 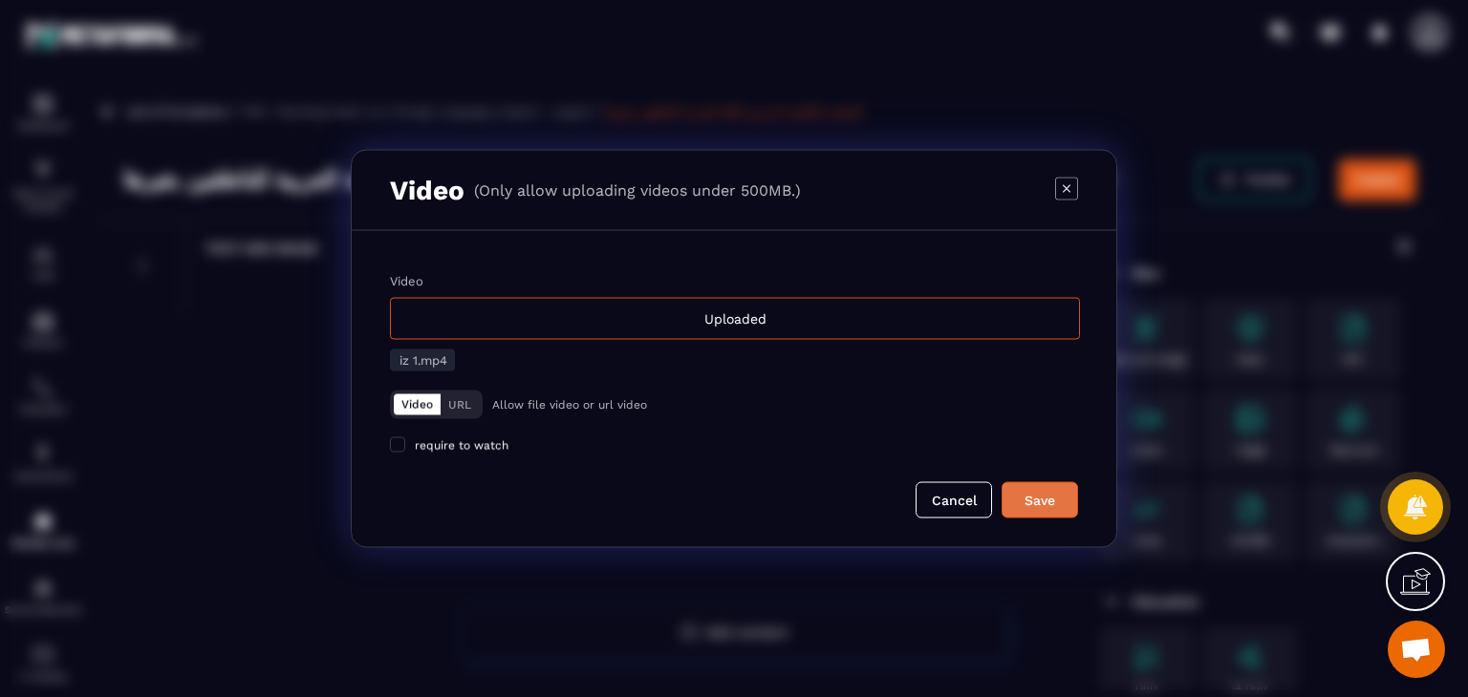 I want to click on span: require to watch, so click(x=461, y=446).